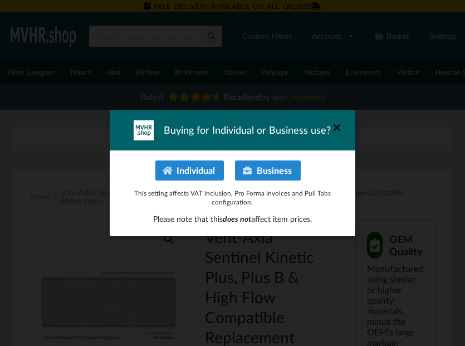  I want to click on span: does not, so click(237, 218).